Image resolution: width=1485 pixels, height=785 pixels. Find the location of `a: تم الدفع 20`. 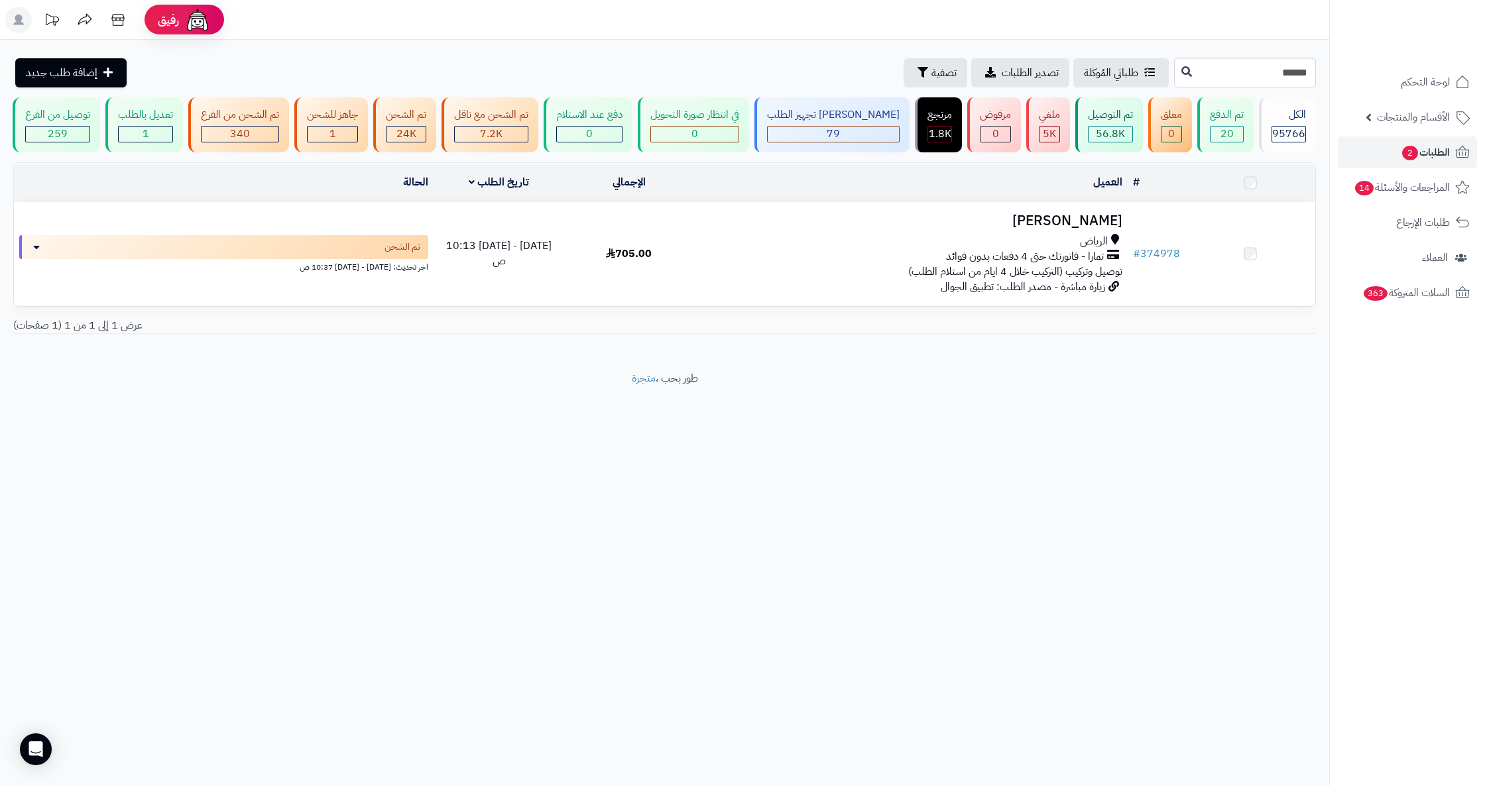

a: تم الدفع 20 is located at coordinates (1225, 125).